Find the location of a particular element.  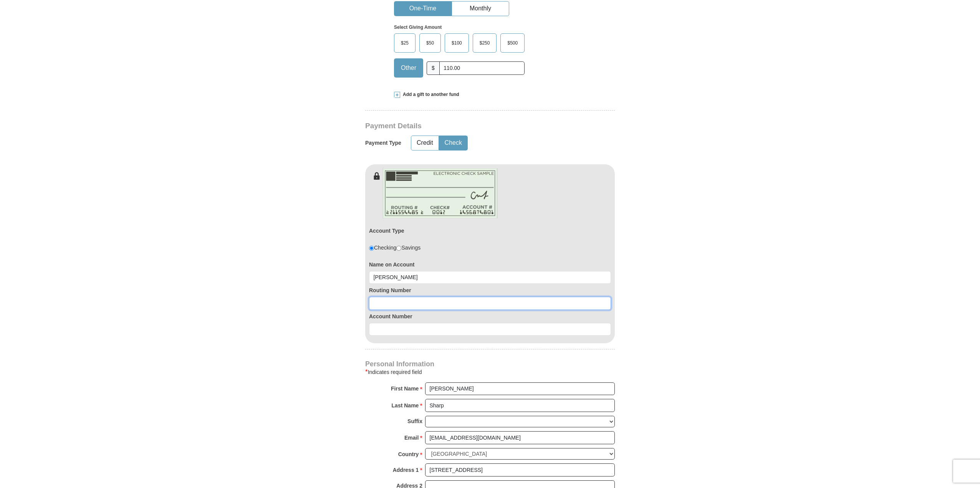

strong: Address 1 is located at coordinates (406, 470).